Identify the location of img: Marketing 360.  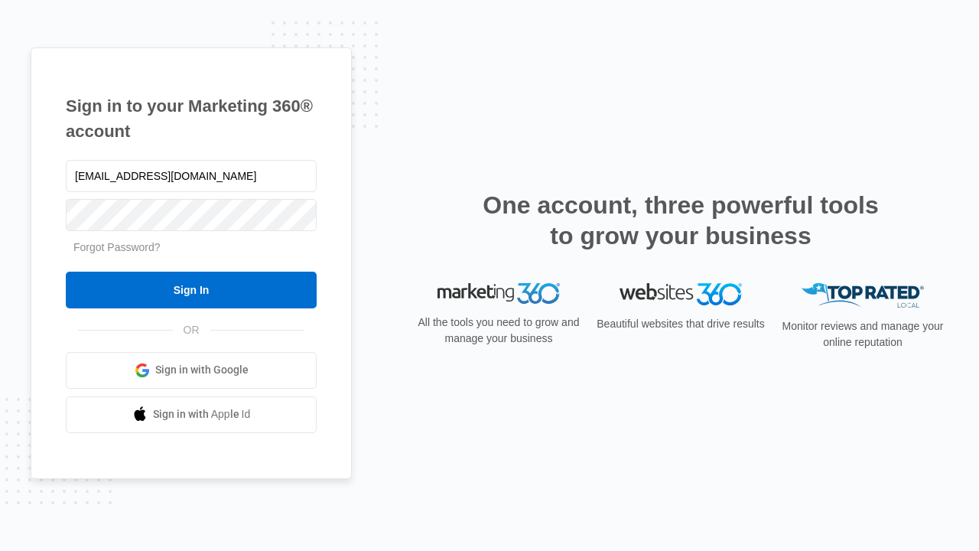
(499, 294).